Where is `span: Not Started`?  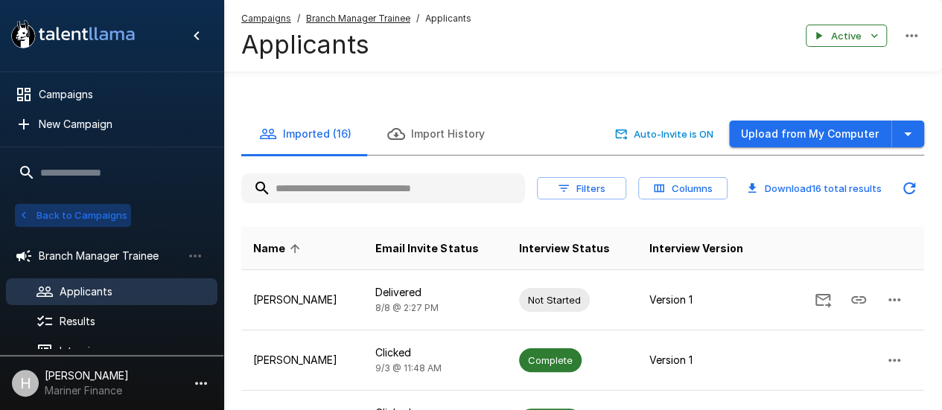 span: Not Started is located at coordinates (554, 300).